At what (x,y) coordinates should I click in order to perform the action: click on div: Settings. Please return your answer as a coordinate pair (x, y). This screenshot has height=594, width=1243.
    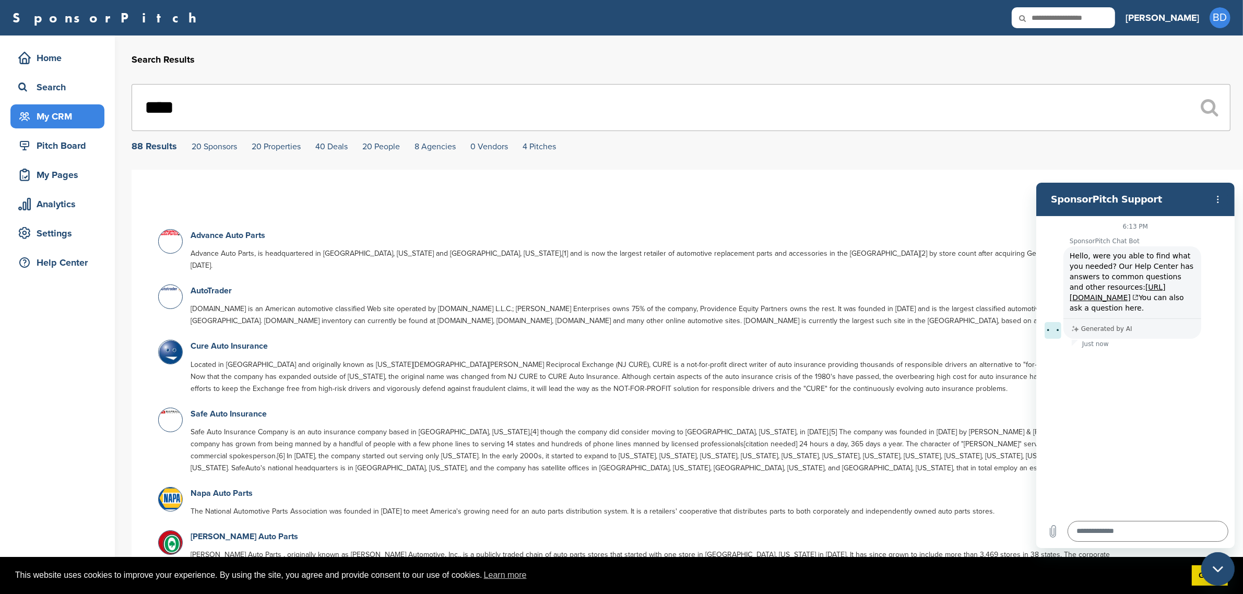
    Looking at the image, I should click on (60, 233).